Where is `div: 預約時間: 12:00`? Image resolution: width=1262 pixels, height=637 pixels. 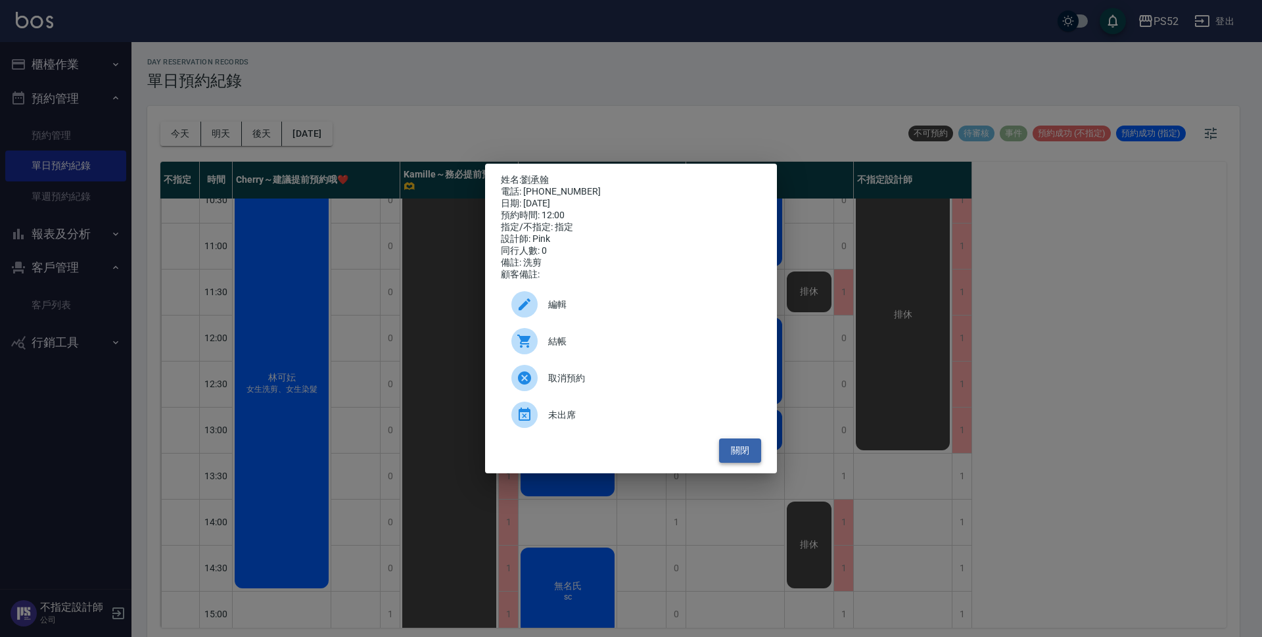 div: 預約時間: 12:00 is located at coordinates (631, 216).